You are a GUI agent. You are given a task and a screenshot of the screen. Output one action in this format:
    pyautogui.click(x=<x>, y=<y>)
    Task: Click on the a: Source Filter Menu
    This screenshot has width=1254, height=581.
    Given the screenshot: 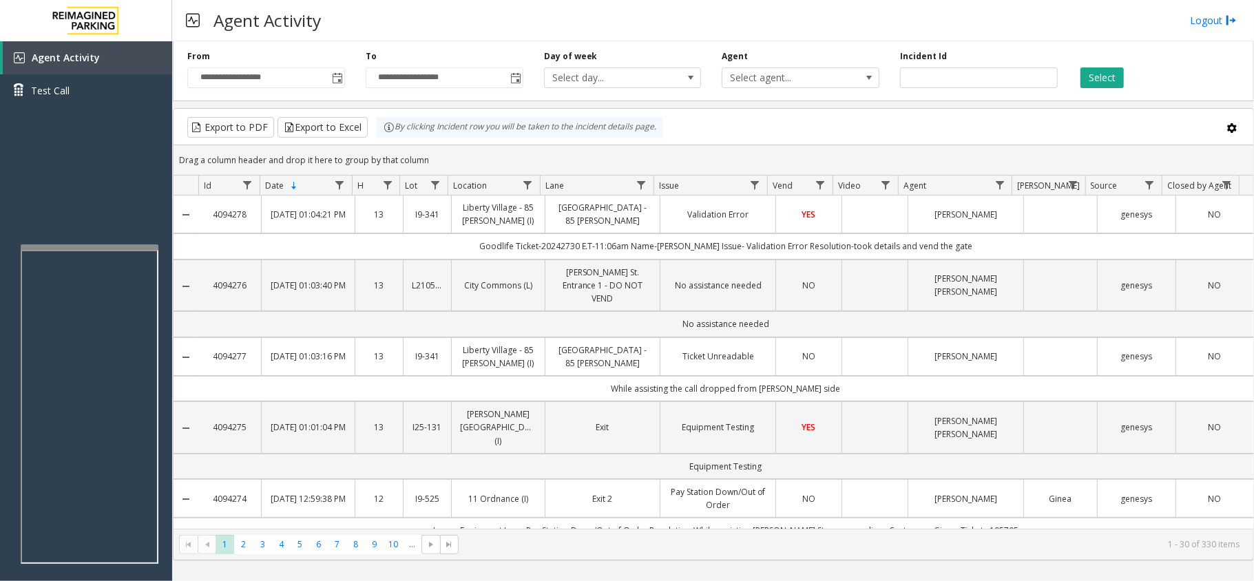 What is the action you would take?
    pyautogui.click(x=1149, y=184)
    